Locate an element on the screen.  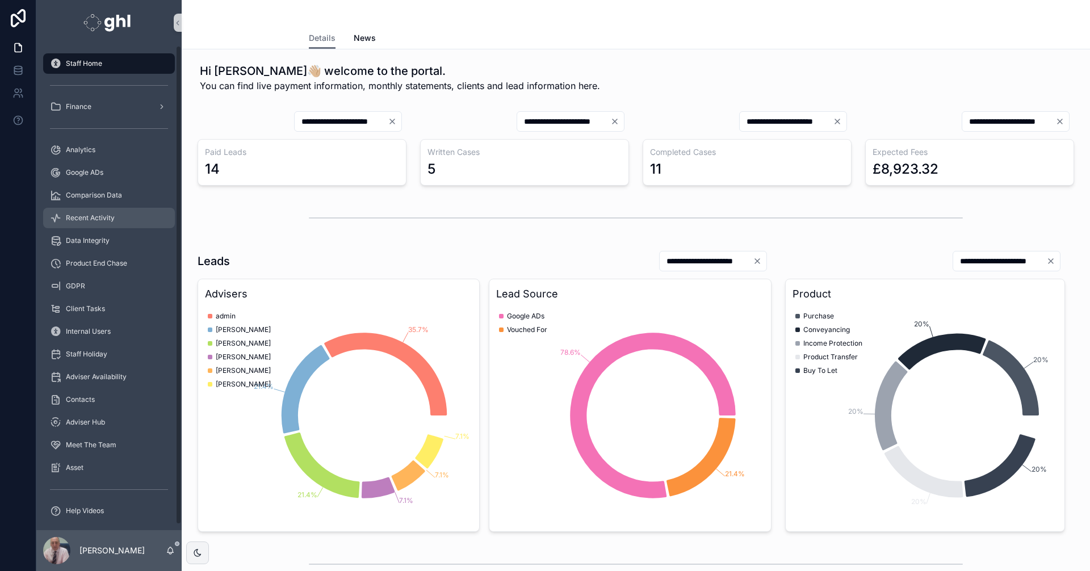
span: Product End Chase is located at coordinates (97, 263).